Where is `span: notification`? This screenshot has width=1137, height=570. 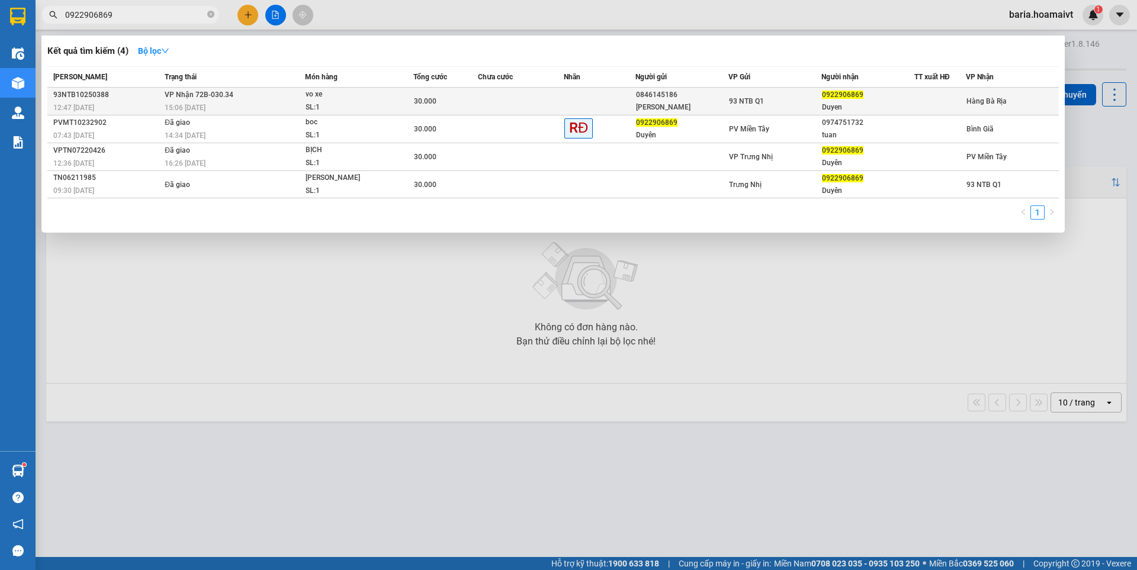
span: notification is located at coordinates (18, 524).